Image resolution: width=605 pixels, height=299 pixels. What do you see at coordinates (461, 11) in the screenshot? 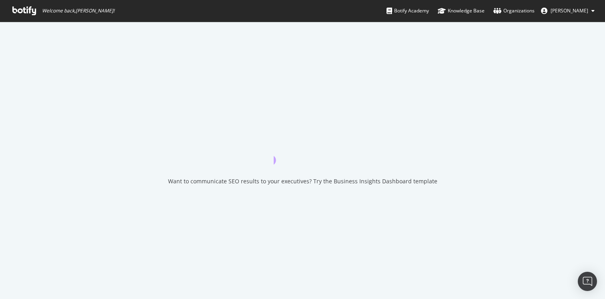
I see `div: Knowledge Base` at bounding box center [461, 11].